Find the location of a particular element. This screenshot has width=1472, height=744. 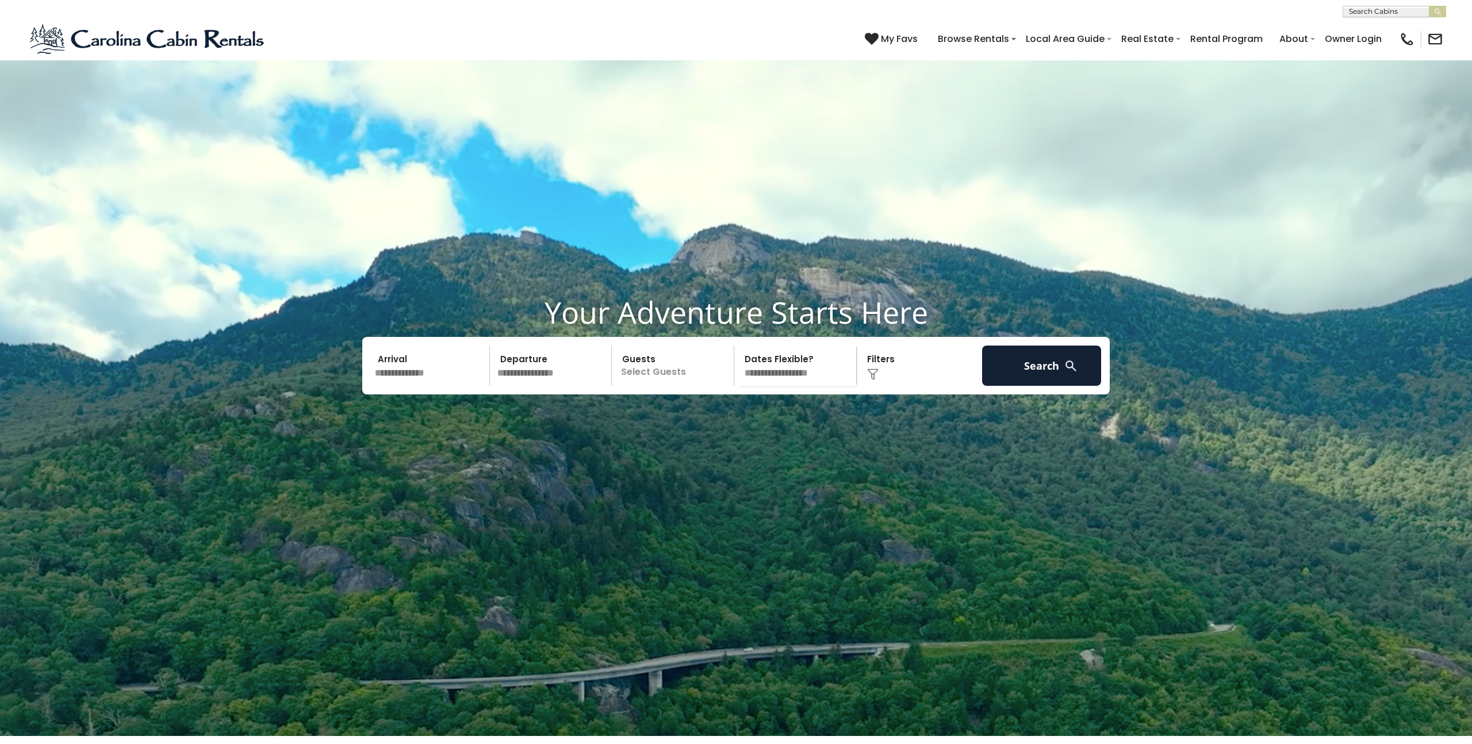

img: search-regular-white.png is located at coordinates (1071, 366).